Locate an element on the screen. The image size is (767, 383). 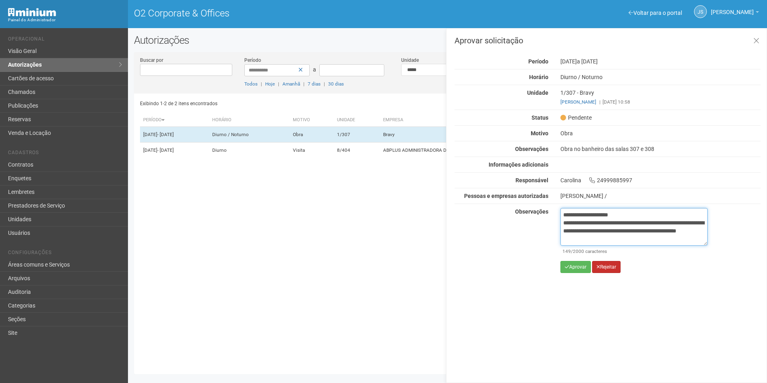
li: Cadastros is located at coordinates (65, 154).